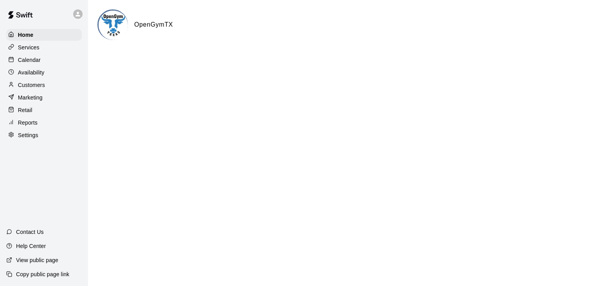 Image resolution: width=601 pixels, height=286 pixels. I want to click on p: Contact Us, so click(30, 232).